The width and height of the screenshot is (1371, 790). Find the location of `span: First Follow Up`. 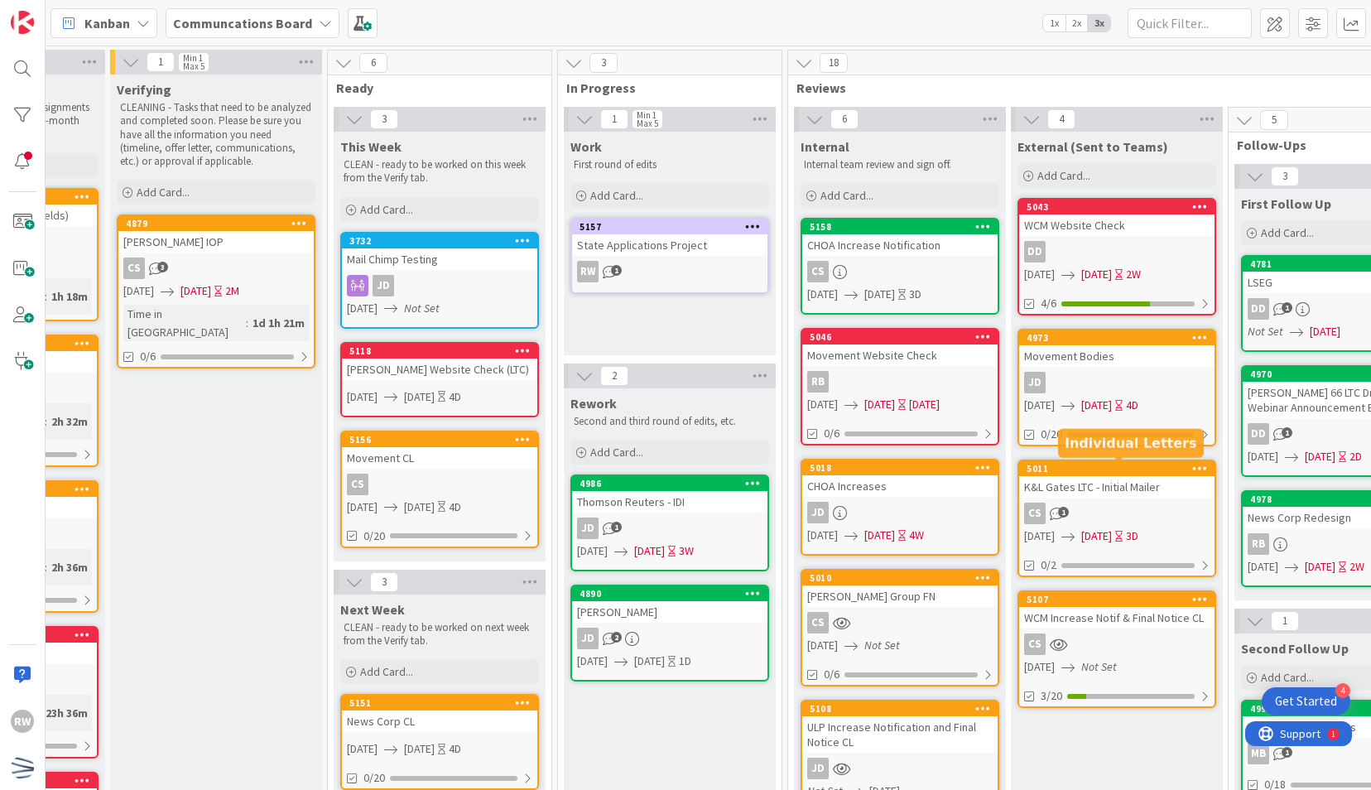

span: First Follow Up is located at coordinates (1286, 204).